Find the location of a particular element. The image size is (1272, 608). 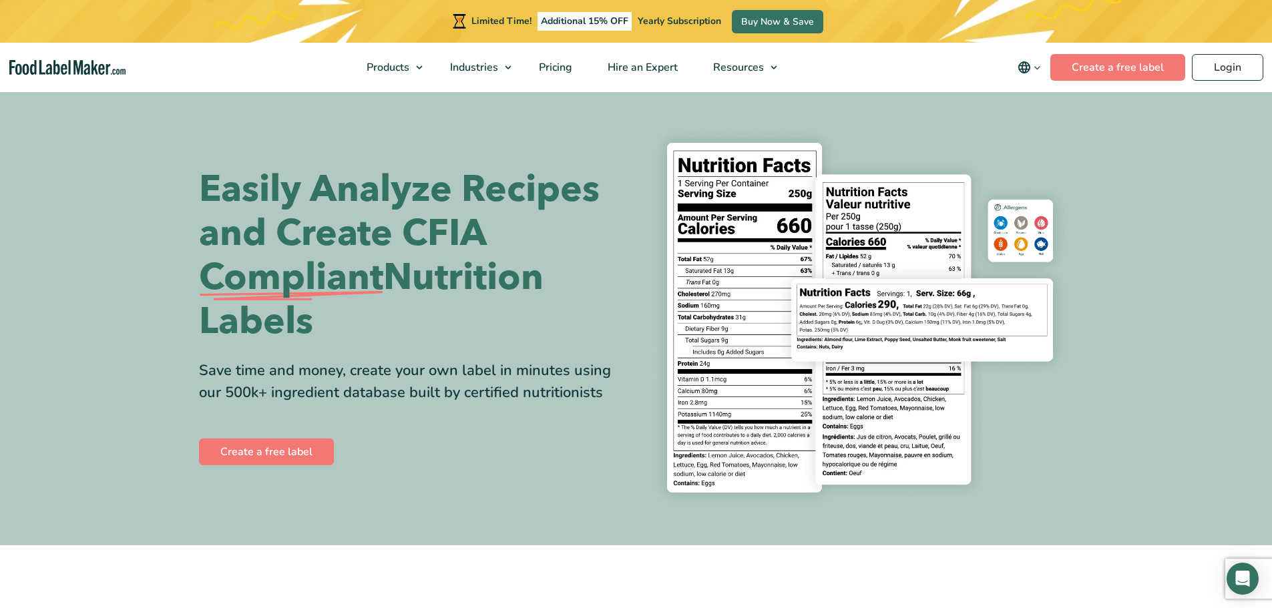

span: Compliant is located at coordinates (291, 278).